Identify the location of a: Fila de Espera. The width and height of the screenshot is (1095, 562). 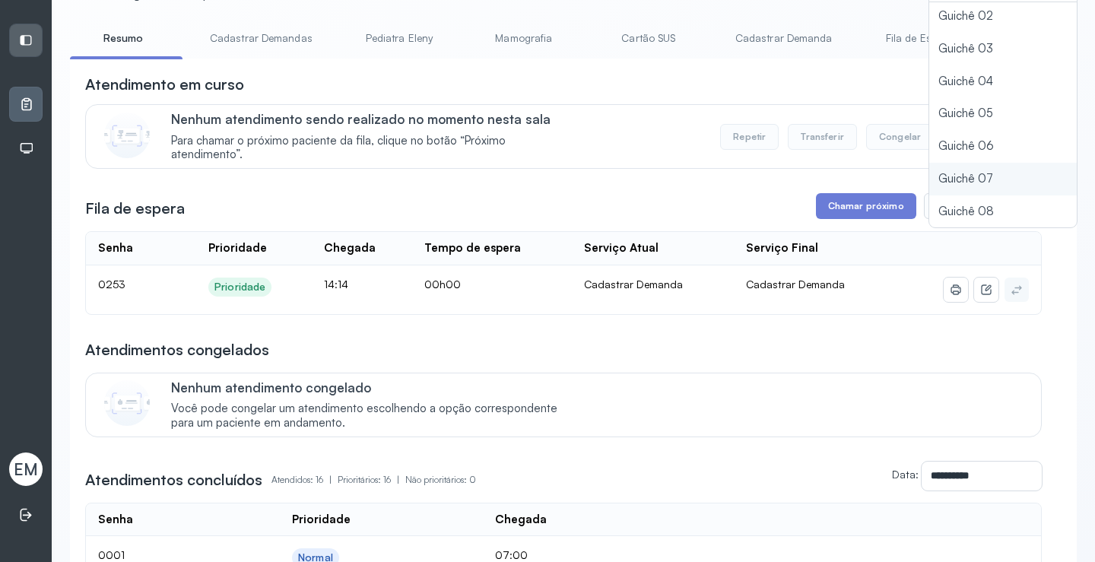
(919, 38).